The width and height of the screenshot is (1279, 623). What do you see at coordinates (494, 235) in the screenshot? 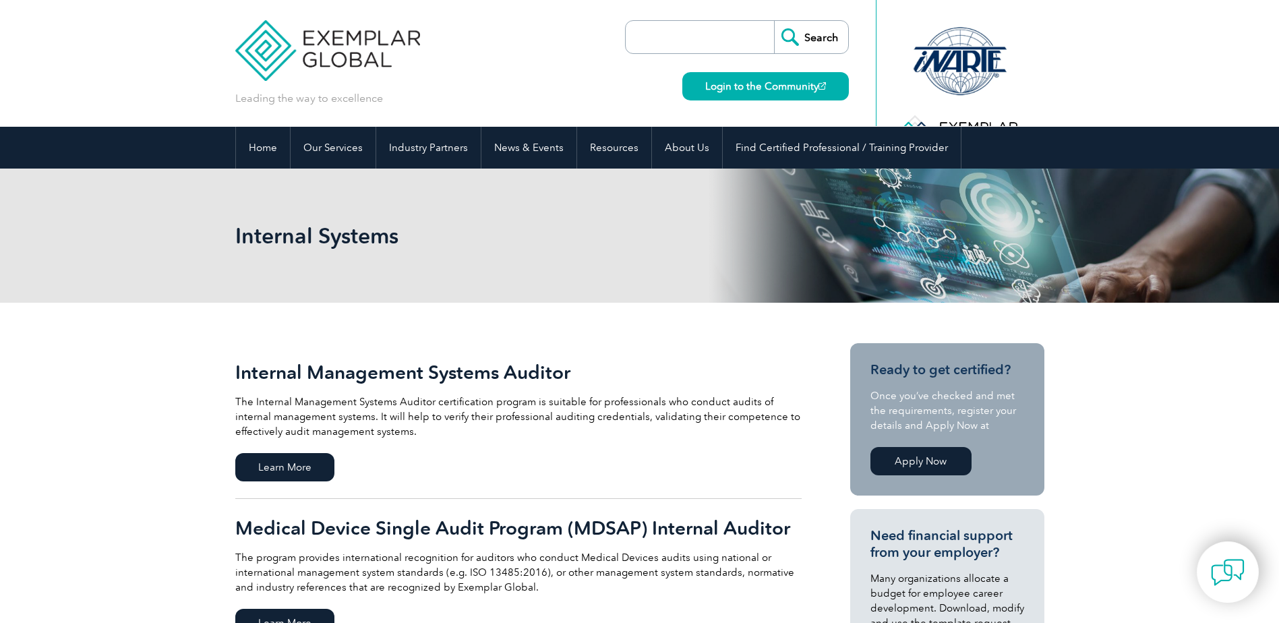
I see `h1: Internal Systems` at bounding box center [494, 235].